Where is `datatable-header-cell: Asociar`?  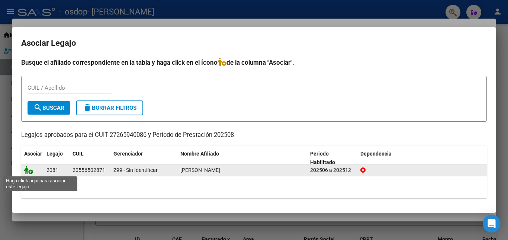
datatable-header-cell: Asociar is located at coordinates (32, 158).